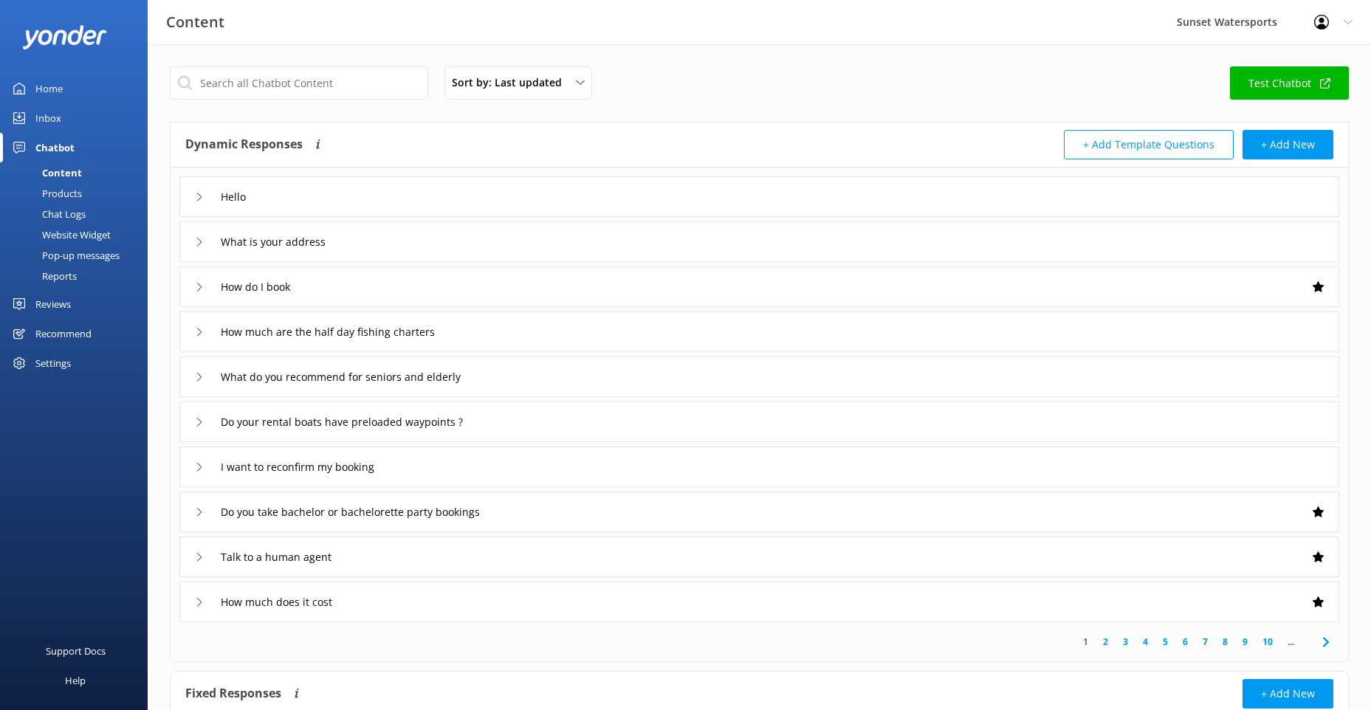  I want to click on input: Search all Chatbot Content, so click(299, 83).